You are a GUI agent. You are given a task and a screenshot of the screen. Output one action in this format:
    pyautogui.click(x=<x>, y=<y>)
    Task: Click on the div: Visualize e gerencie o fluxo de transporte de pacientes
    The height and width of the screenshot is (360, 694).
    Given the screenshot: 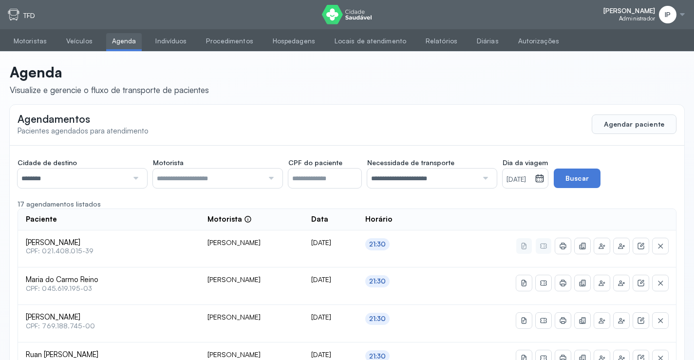 What is the action you would take?
    pyautogui.click(x=109, y=90)
    